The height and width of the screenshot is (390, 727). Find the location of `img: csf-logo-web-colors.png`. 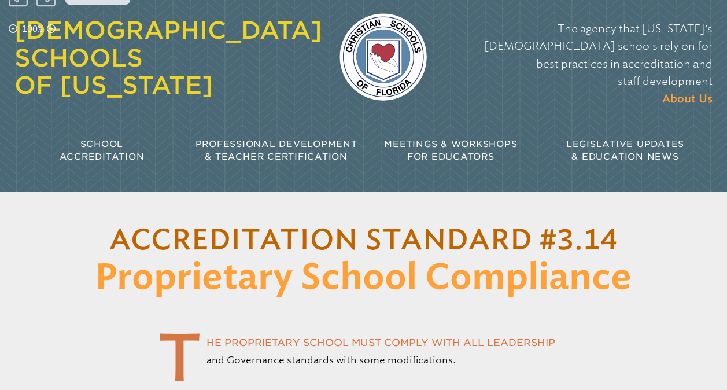

img: csf-logo-web-colors.png is located at coordinates (383, 57).